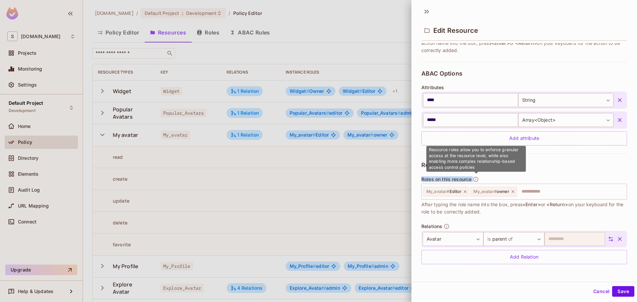  Describe the element at coordinates (525, 257) in the screenshot. I see `div: Add Relation` at that location.